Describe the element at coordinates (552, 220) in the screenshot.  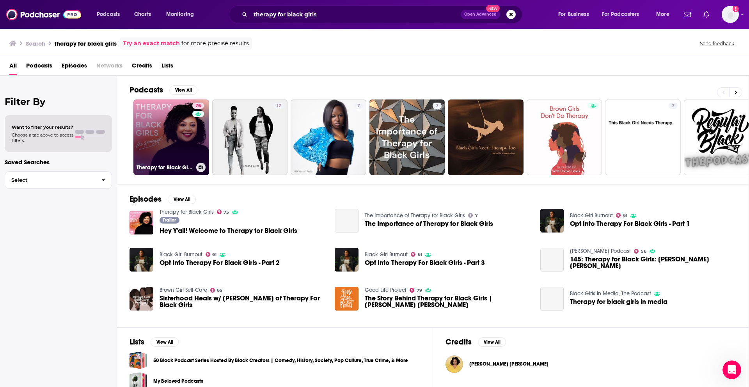
I see `img: Opt Into Therapy For Black Girls - Part 1` at that location.